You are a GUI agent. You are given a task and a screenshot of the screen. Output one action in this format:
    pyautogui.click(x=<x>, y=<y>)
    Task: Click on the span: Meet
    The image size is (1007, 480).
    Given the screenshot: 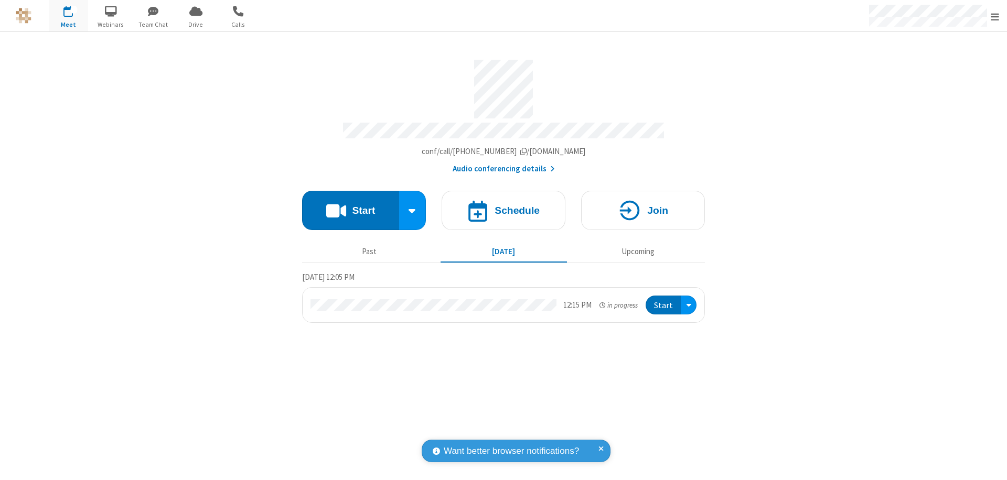 What is the action you would take?
    pyautogui.click(x=68, y=25)
    